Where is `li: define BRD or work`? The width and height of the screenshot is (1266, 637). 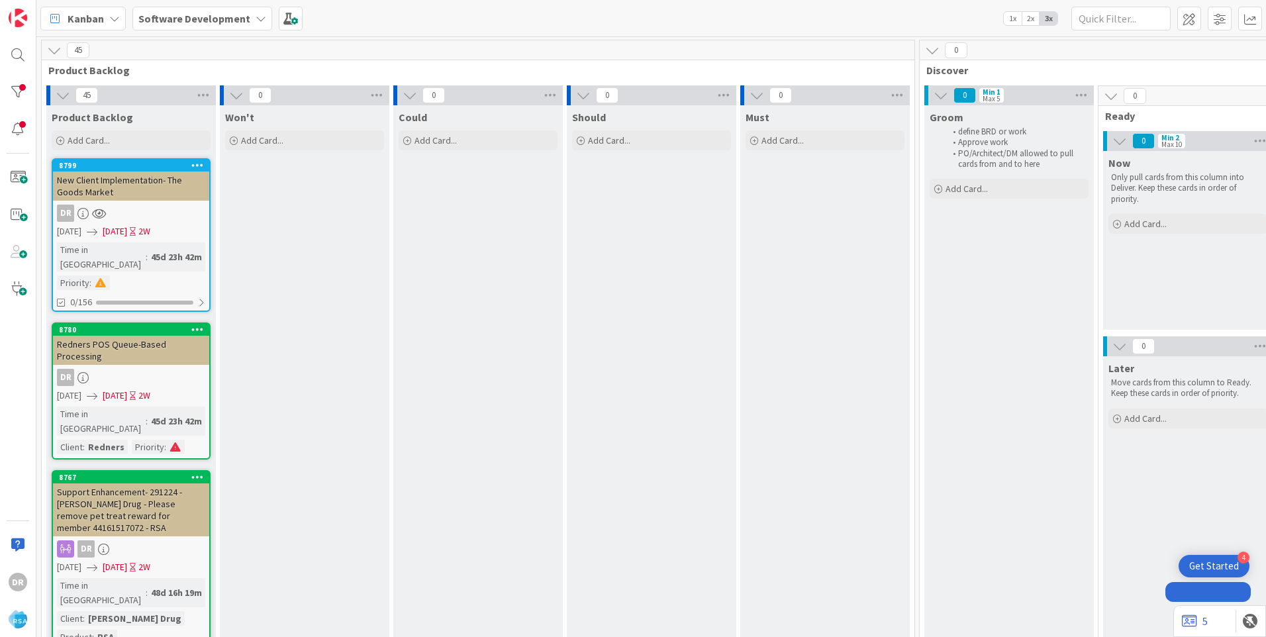 li: define BRD or work is located at coordinates (1016, 132).